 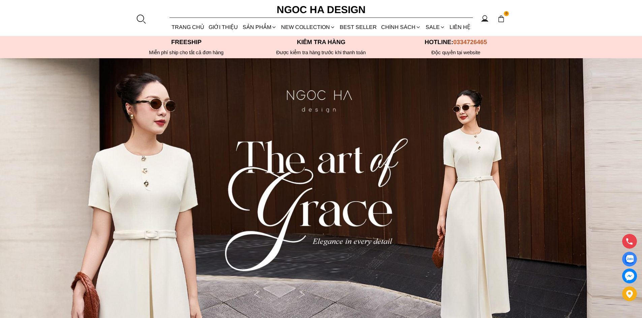 What do you see at coordinates (460, 27) in the screenshot?
I see `a: LIÊN HỆ` at bounding box center [460, 27].